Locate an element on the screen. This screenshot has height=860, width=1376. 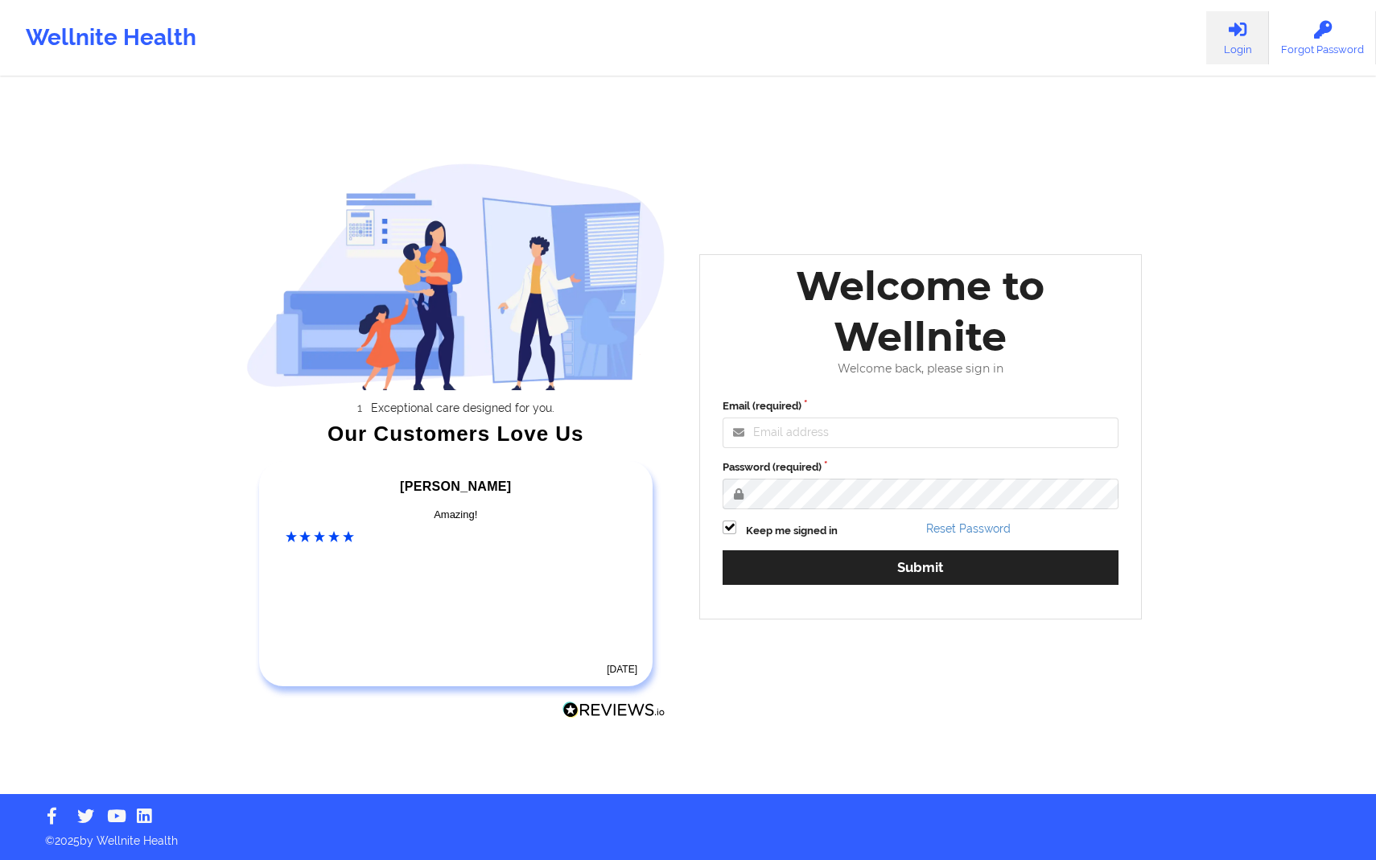
div: Welcome to Wellnite is located at coordinates (921, 312).